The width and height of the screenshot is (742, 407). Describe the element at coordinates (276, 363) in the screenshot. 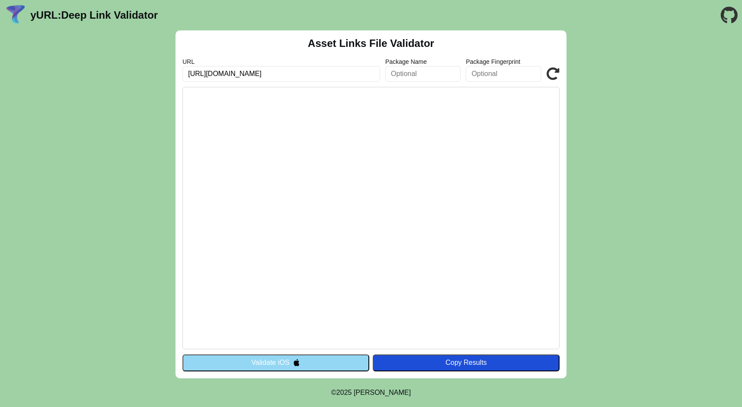

I see `button: Validate iOS` at that location.